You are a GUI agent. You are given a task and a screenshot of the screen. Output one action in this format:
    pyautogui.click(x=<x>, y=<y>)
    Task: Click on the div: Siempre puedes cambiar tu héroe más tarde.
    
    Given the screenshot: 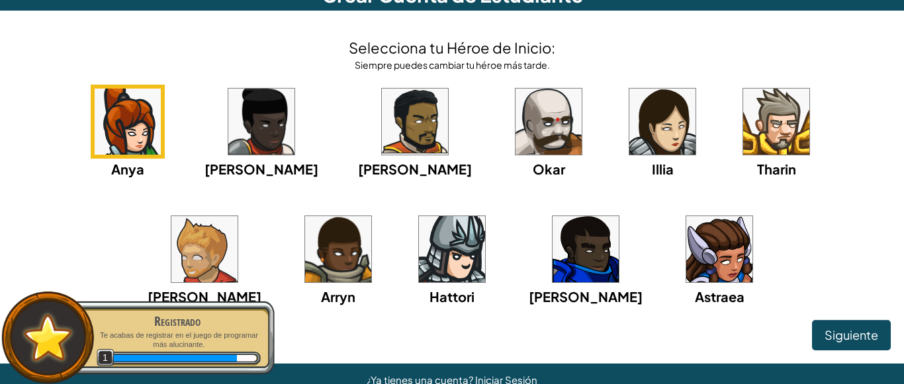 What is the action you would take?
    pyautogui.click(x=452, y=65)
    